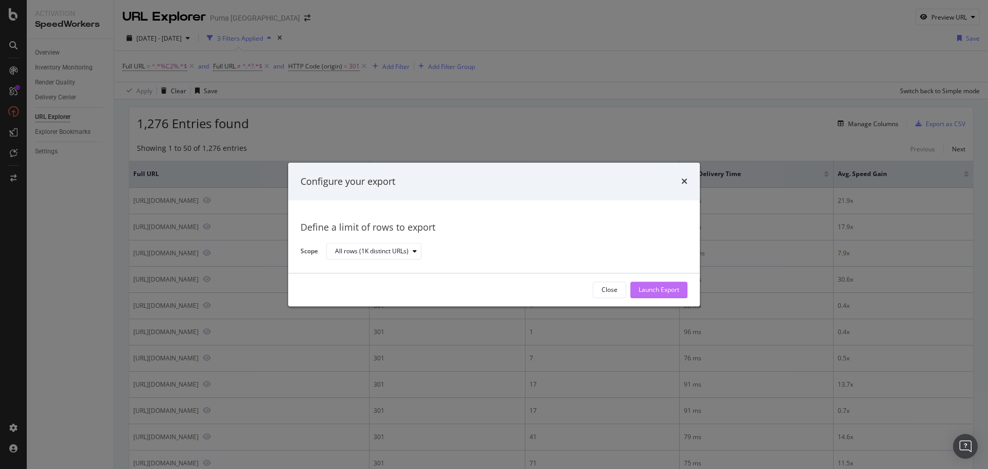 The height and width of the screenshot is (469, 988). I want to click on div: Close, so click(609, 290).